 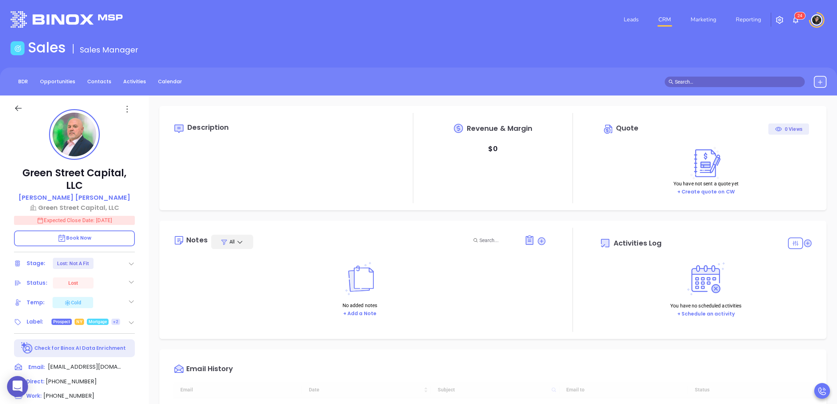 What do you see at coordinates (67, 19) in the screenshot?
I see `img: logo` at bounding box center [67, 19].